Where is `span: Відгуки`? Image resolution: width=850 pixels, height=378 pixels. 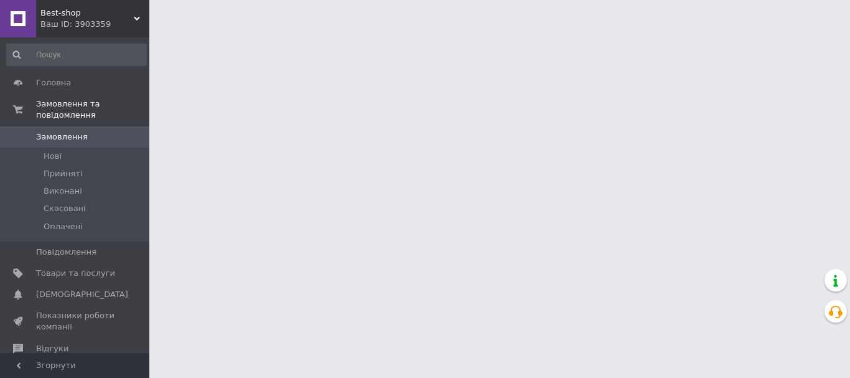 span: Відгуки is located at coordinates (52, 349).